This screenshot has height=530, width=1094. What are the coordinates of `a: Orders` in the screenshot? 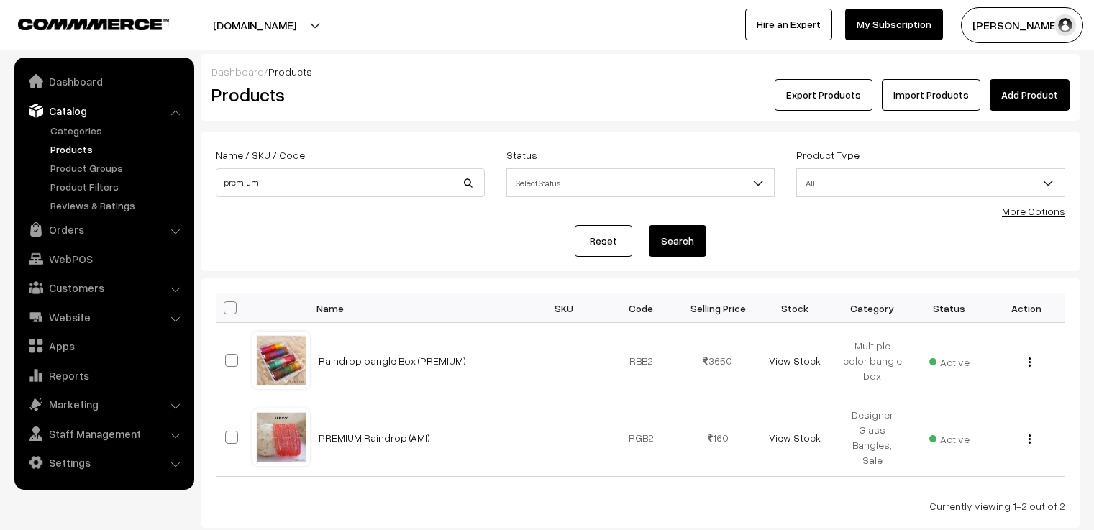 It's located at (104, 229).